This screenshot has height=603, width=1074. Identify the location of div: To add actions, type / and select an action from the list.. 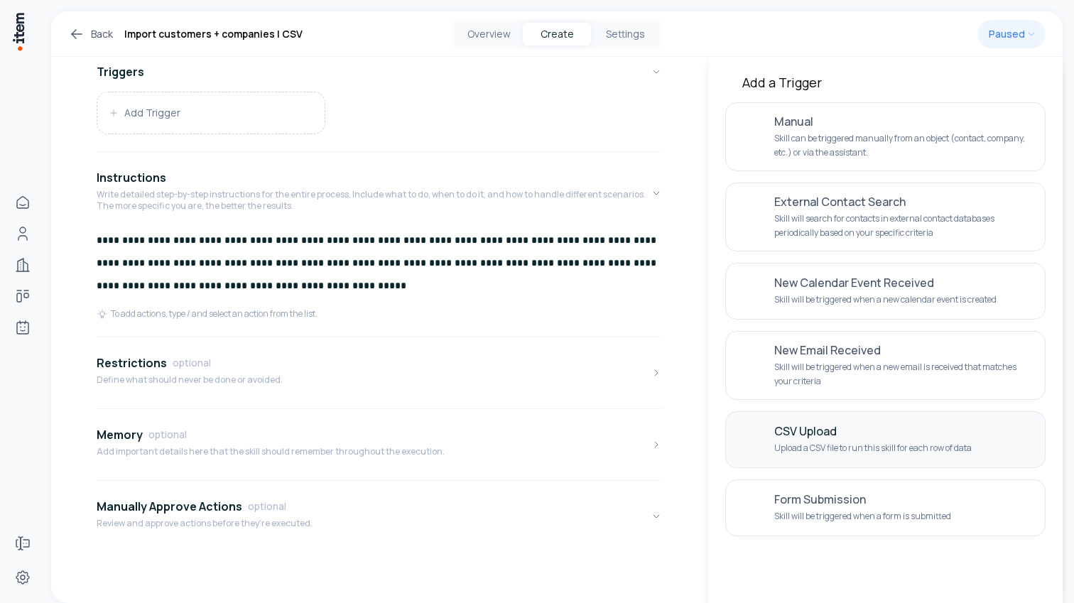
(207, 314).